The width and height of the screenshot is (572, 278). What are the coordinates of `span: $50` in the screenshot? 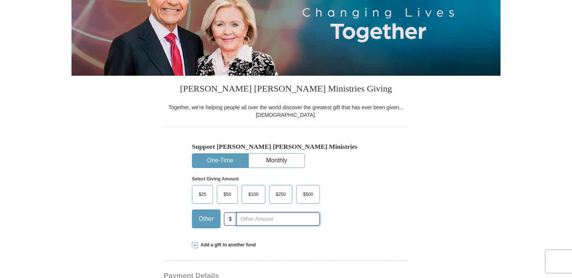 It's located at (227, 194).